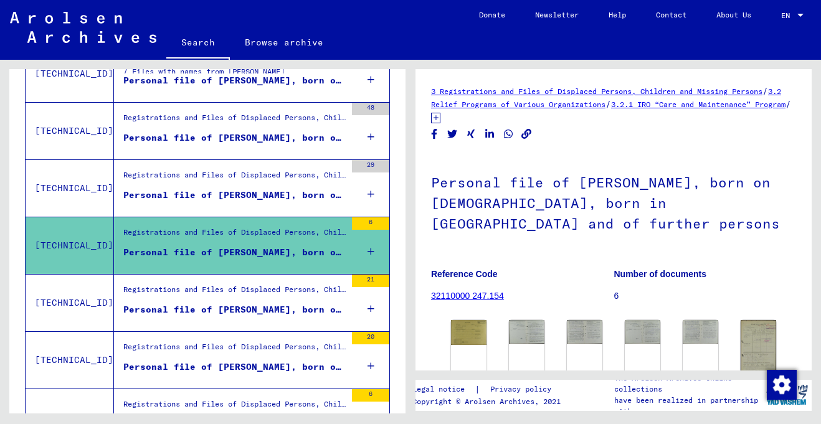 The image size is (821, 424). Describe the element at coordinates (489, 402) in the screenshot. I see `p: Copyright © Arolsen Archives, 2021` at that location.